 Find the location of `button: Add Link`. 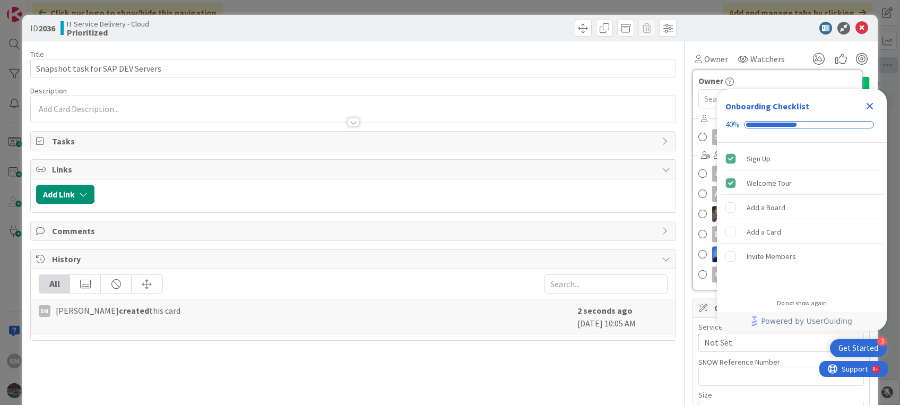

button: Add Link is located at coordinates (65, 194).